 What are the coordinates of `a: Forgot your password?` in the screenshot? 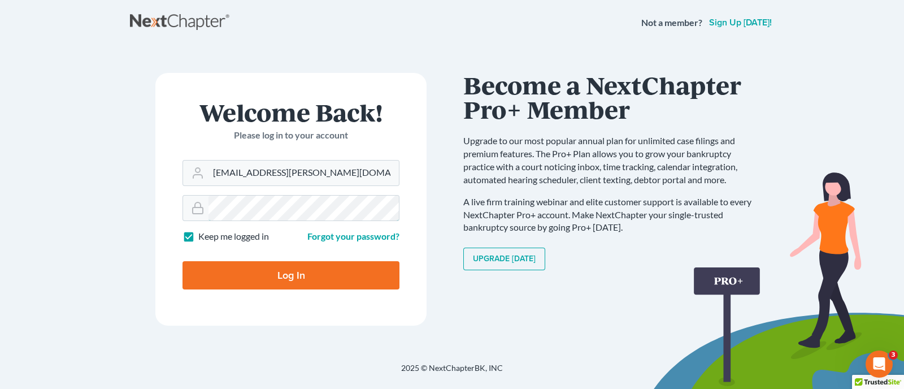 It's located at (353, 236).